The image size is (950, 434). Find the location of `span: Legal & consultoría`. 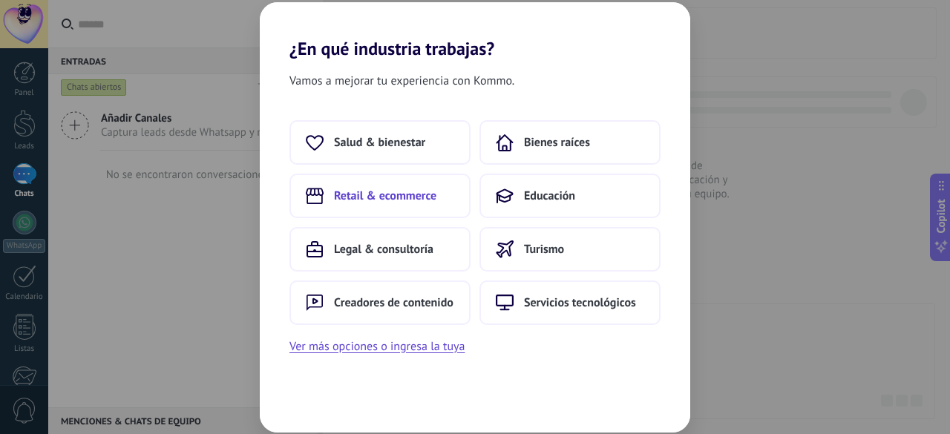

span: Legal & consultoría is located at coordinates (384, 249).